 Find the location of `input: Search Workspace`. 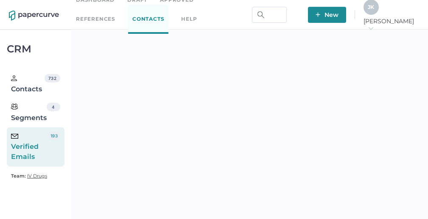

input: Search Workspace is located at coordinates (269, 15).